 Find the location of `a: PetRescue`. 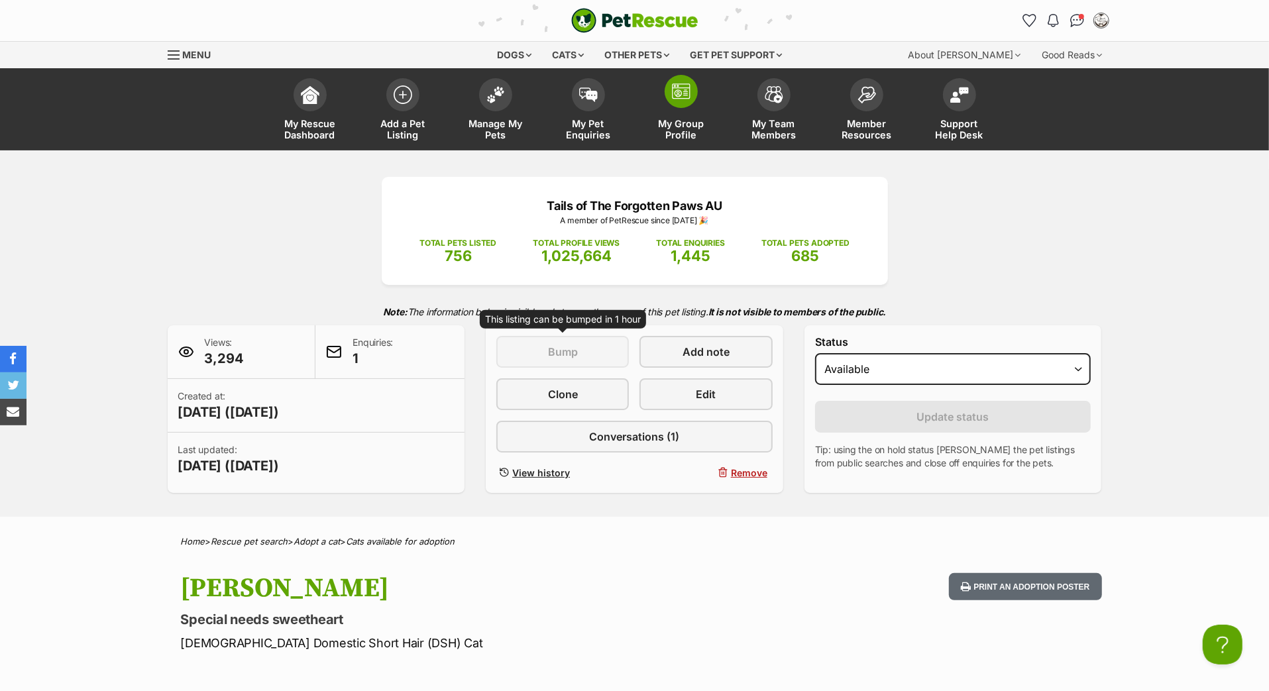

a: PetRescue is located at coordinates (635, 21).